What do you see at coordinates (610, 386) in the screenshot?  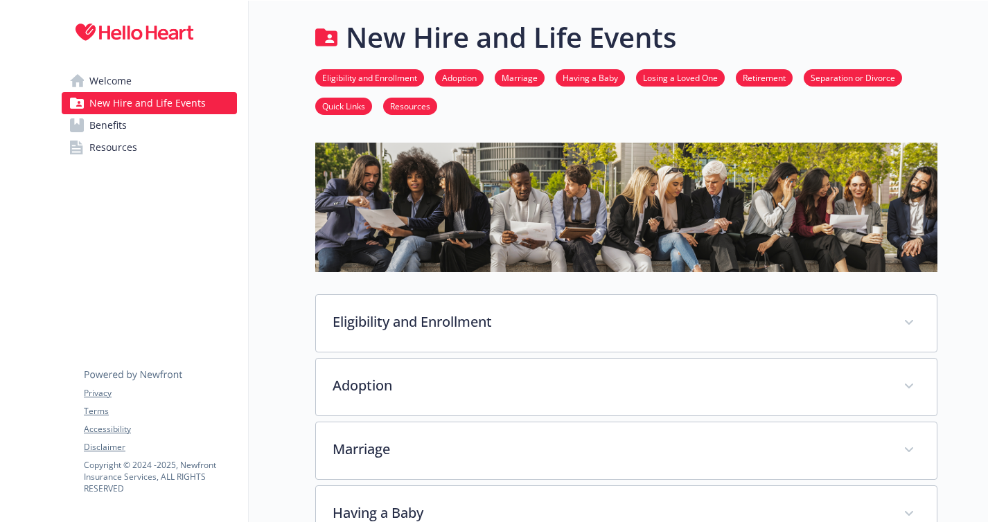 I see `p: Adoption` at bounding box center [610, 386].